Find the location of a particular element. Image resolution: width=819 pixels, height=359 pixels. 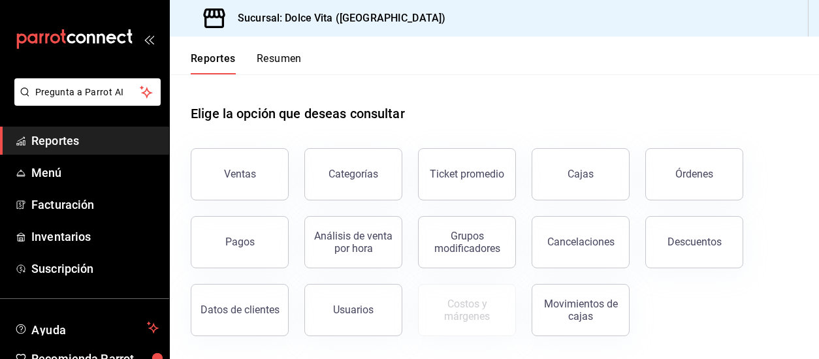

button: Usuarios is located at coordinates (353, 310).